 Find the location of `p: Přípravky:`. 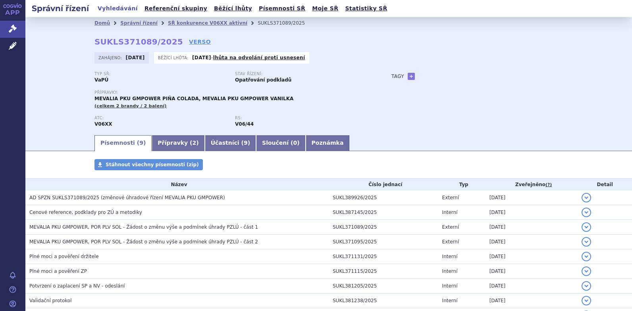

p: Přípravky: is located at coordinates (235, 93).